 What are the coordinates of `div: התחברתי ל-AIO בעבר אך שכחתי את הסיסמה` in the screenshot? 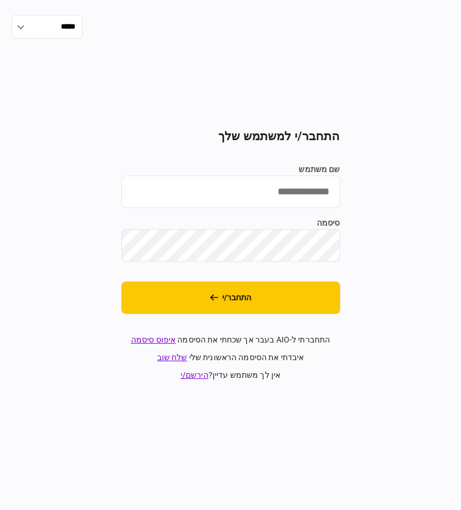 It's located at (231, 339).